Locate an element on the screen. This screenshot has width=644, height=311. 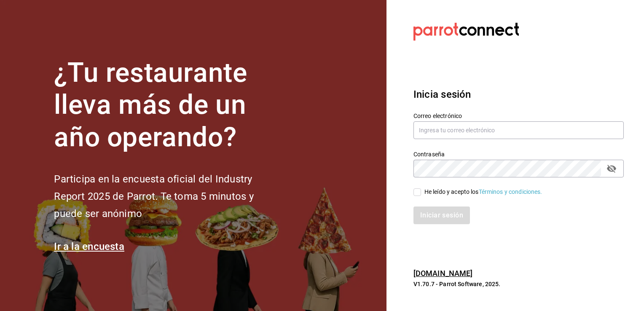
p: V1.70.7 - Parrot Software, 2025. is located at coordinates (518, 284).